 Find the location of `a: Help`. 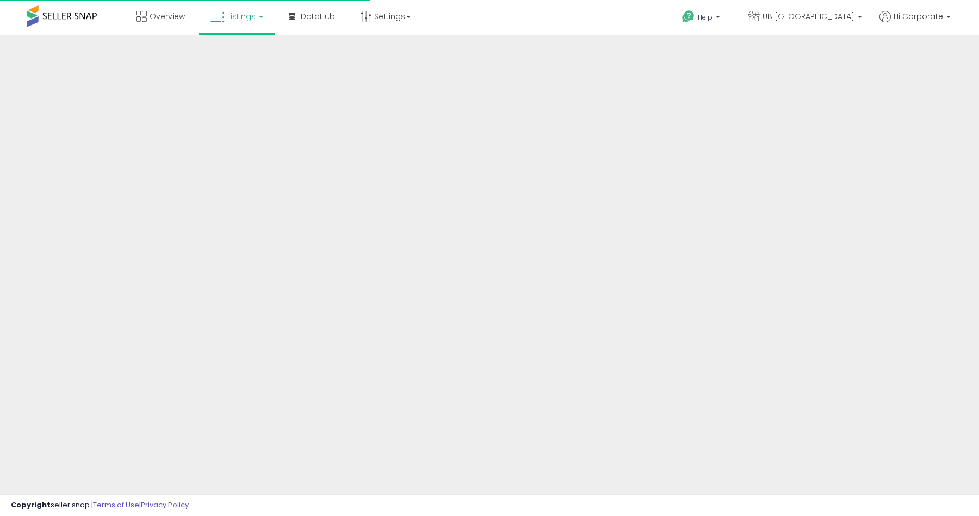

a: Help is located at coordinates (702, 18).